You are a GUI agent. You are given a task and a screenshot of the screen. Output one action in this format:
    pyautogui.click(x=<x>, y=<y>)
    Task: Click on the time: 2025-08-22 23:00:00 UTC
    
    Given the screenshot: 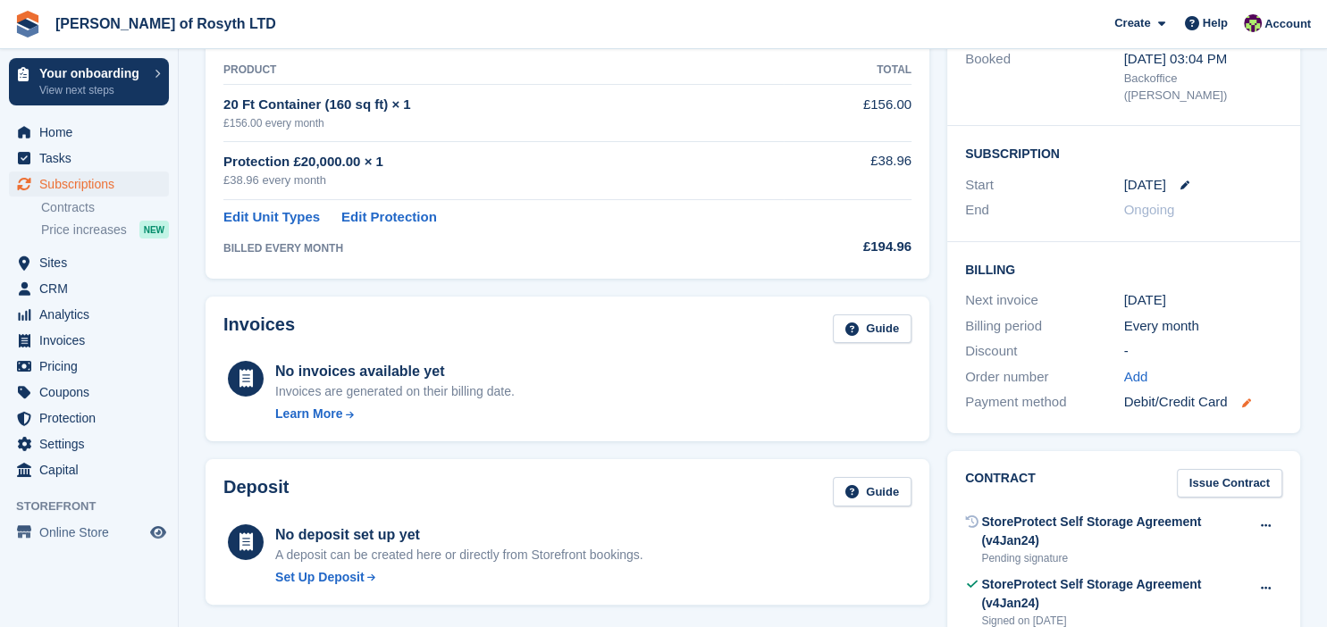 What is the action you would take?
    pyautogui.click(x=1145, y=185)
    